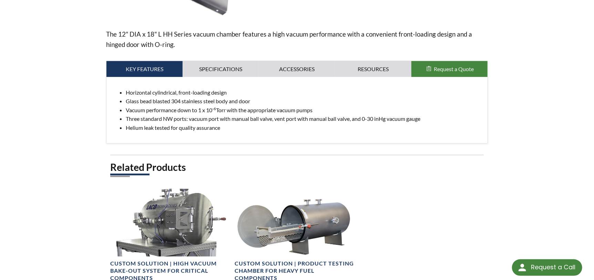 This screenshot has height=280, width=594. Describe the element at coordinates (297, 39) in the screenshot. I see `p: The 12" DIA x 18" L HH Series vacuum chamber features a high vacuum performance with a convenient...` at that location.